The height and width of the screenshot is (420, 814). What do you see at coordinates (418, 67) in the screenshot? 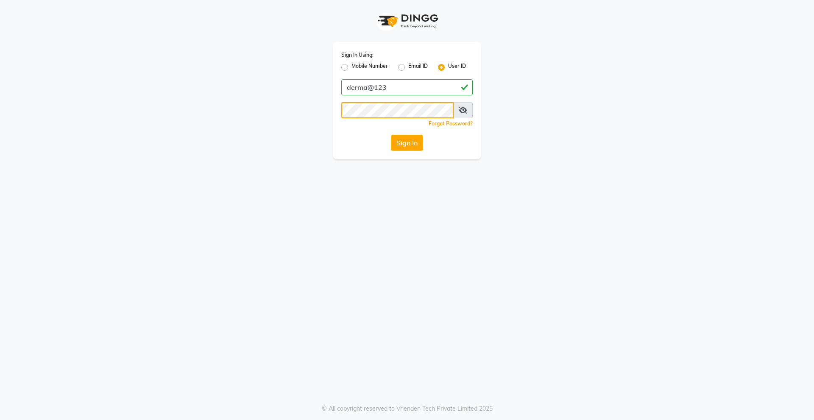
I see `label: Email ID` at bounding box center [418, 67].